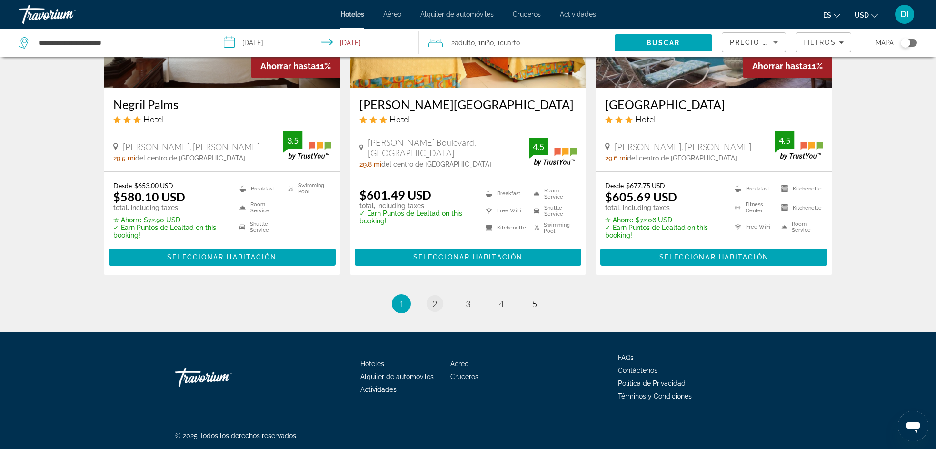 This screenshot has width=936, height=449. Describe the element at coordinates (395, 195) in the screenshot. I see `ins: $601.49 USD` at that location.